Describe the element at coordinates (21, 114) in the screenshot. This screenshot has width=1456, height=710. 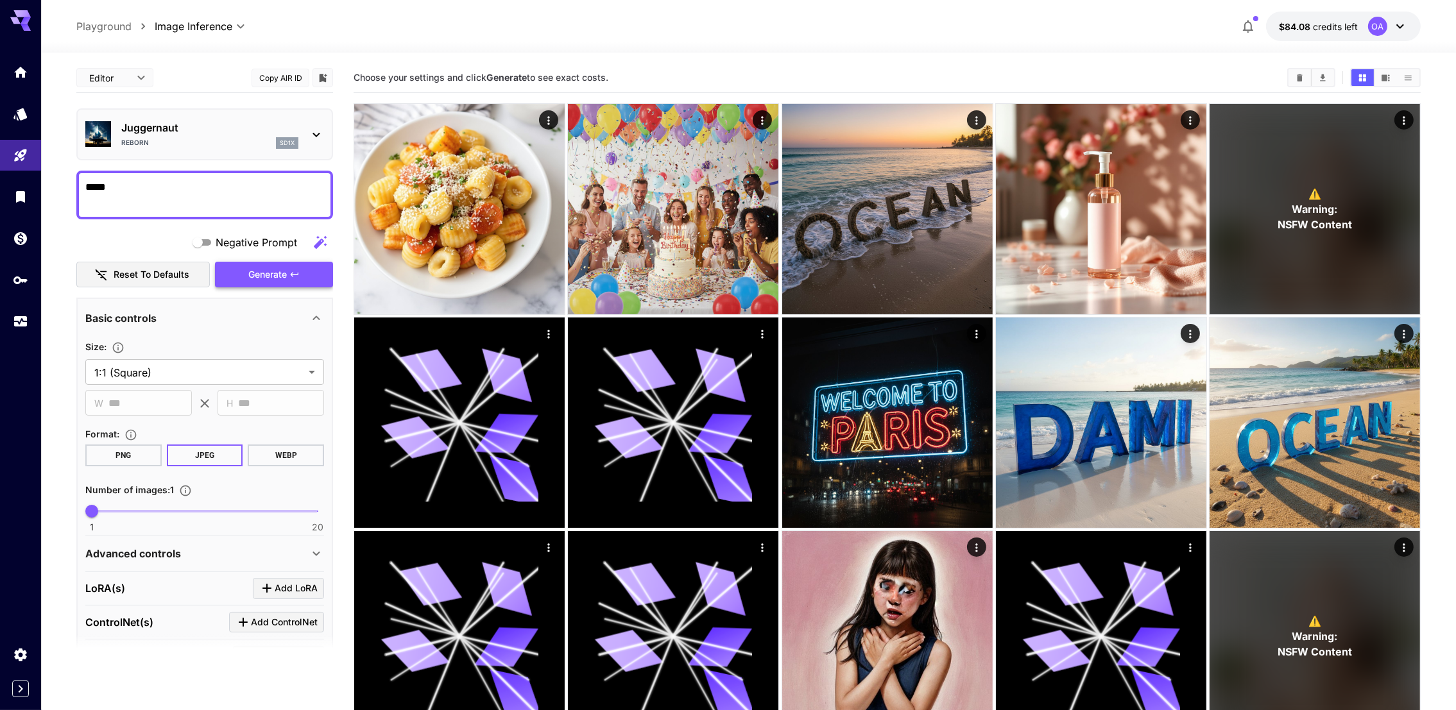
I see `div: Models` at that location.